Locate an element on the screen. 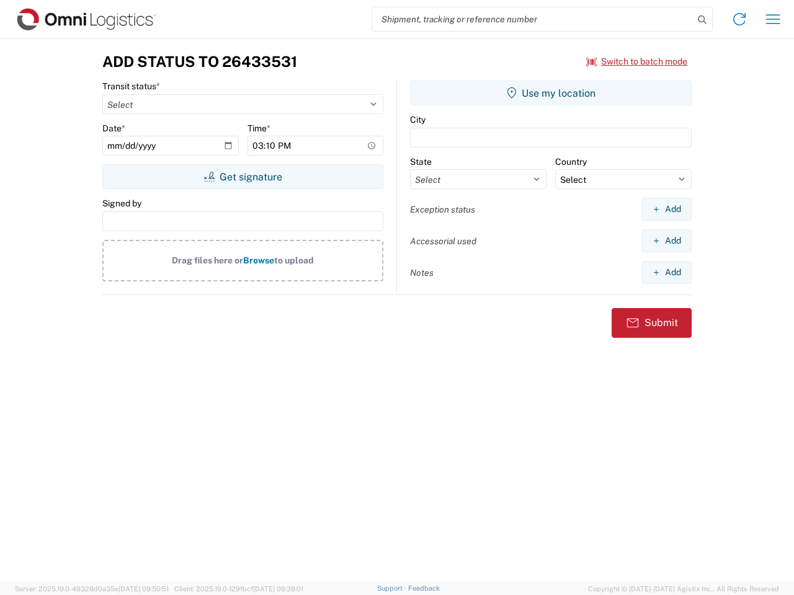 This screenshot has height=595, width=794. label: Time is located at coordinates (259, 128).